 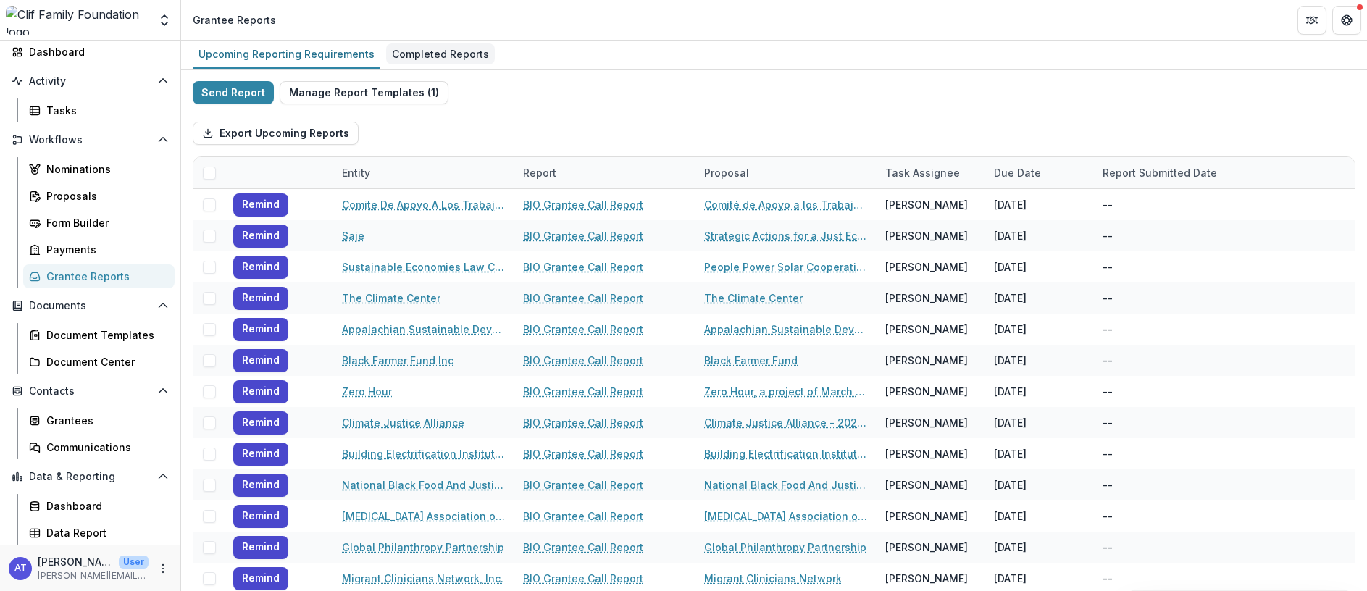 What do you see at coordinates (104, 420) in the screenshot?
I see `div: Grantees` at bounding box center [104, 420].